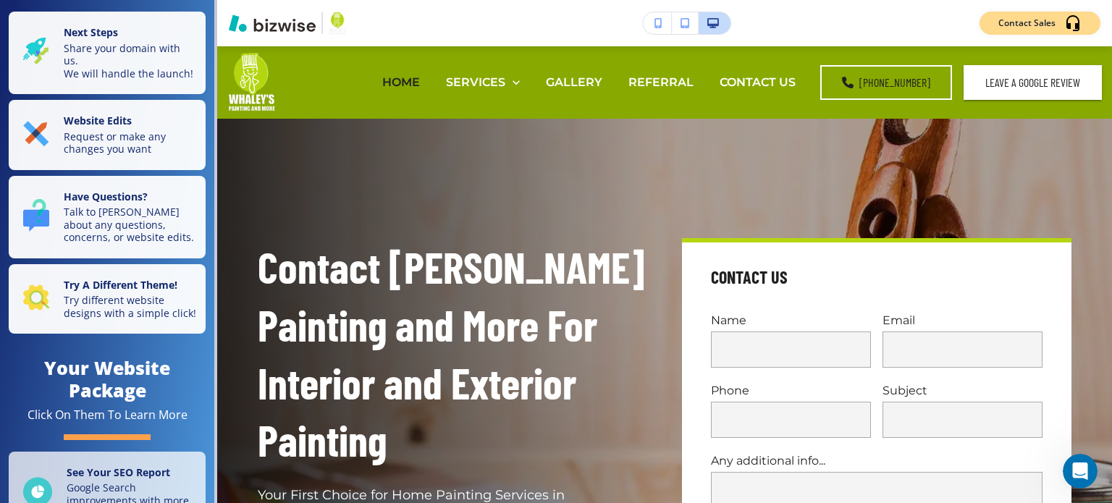 Image resolution: width=1112 pixels, height=503 pixels. I want to click on img: Whaley's Painting and More, so click(251, 82).